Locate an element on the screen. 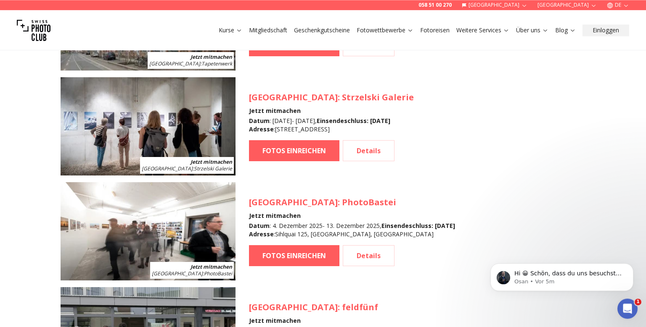 The height and width of the screenshot is (327, 646). button: Einloggen is located at coordinates (605, 30).